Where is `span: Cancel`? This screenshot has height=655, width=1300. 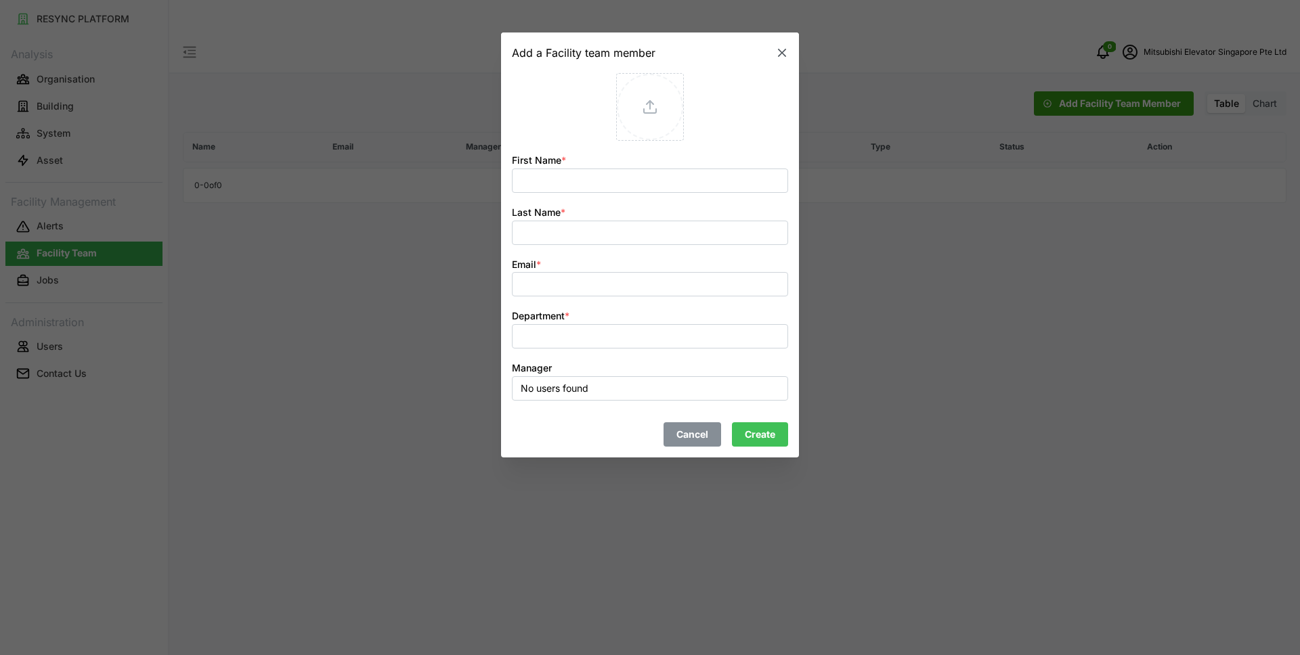 span: Cancel is located at coordinates (692, 435).